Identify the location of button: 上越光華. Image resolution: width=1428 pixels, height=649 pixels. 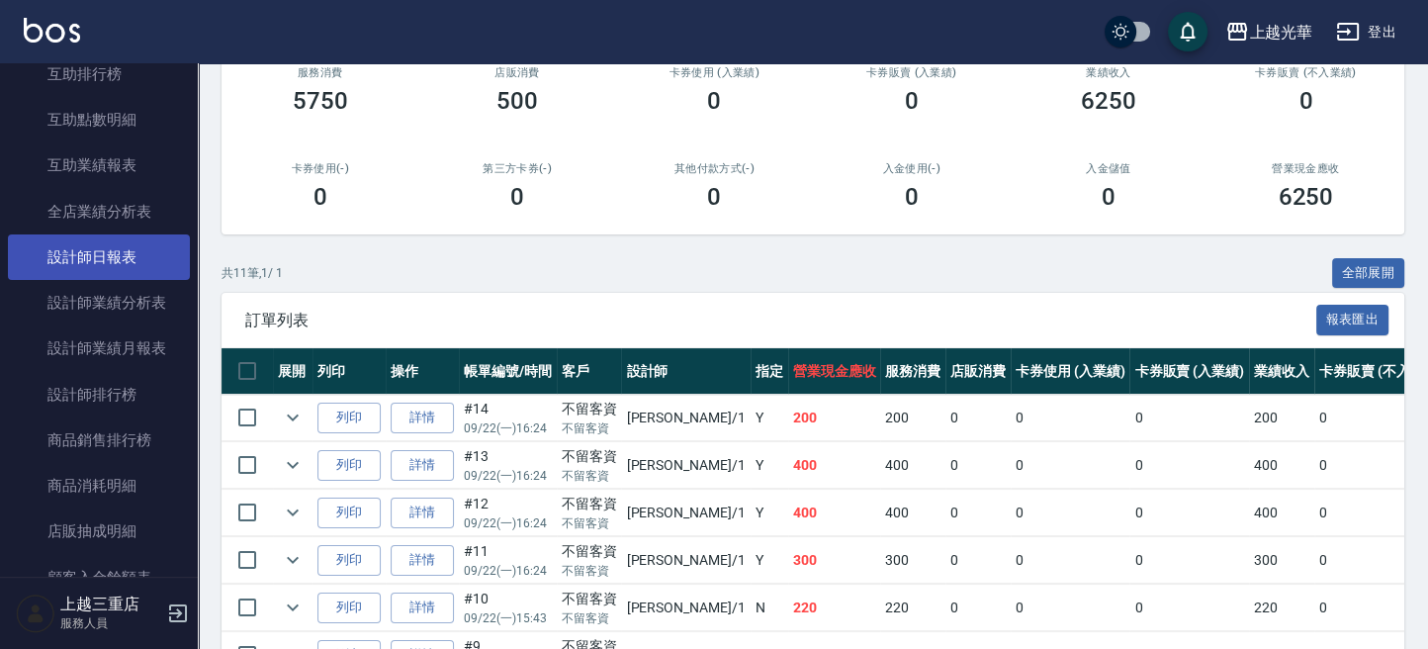
(1269, 32).